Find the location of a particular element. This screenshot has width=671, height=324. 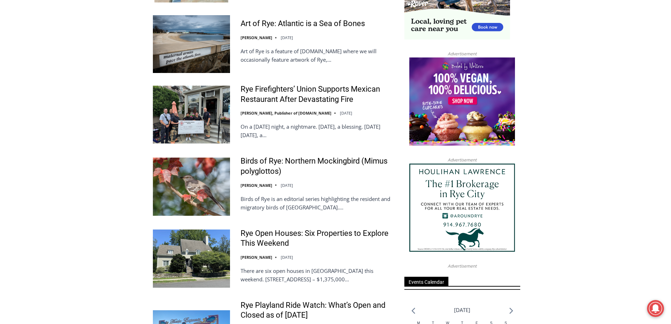

img: Art of Rye: Atlantic is a Sea of Bones is located at coordinates (191, 44).